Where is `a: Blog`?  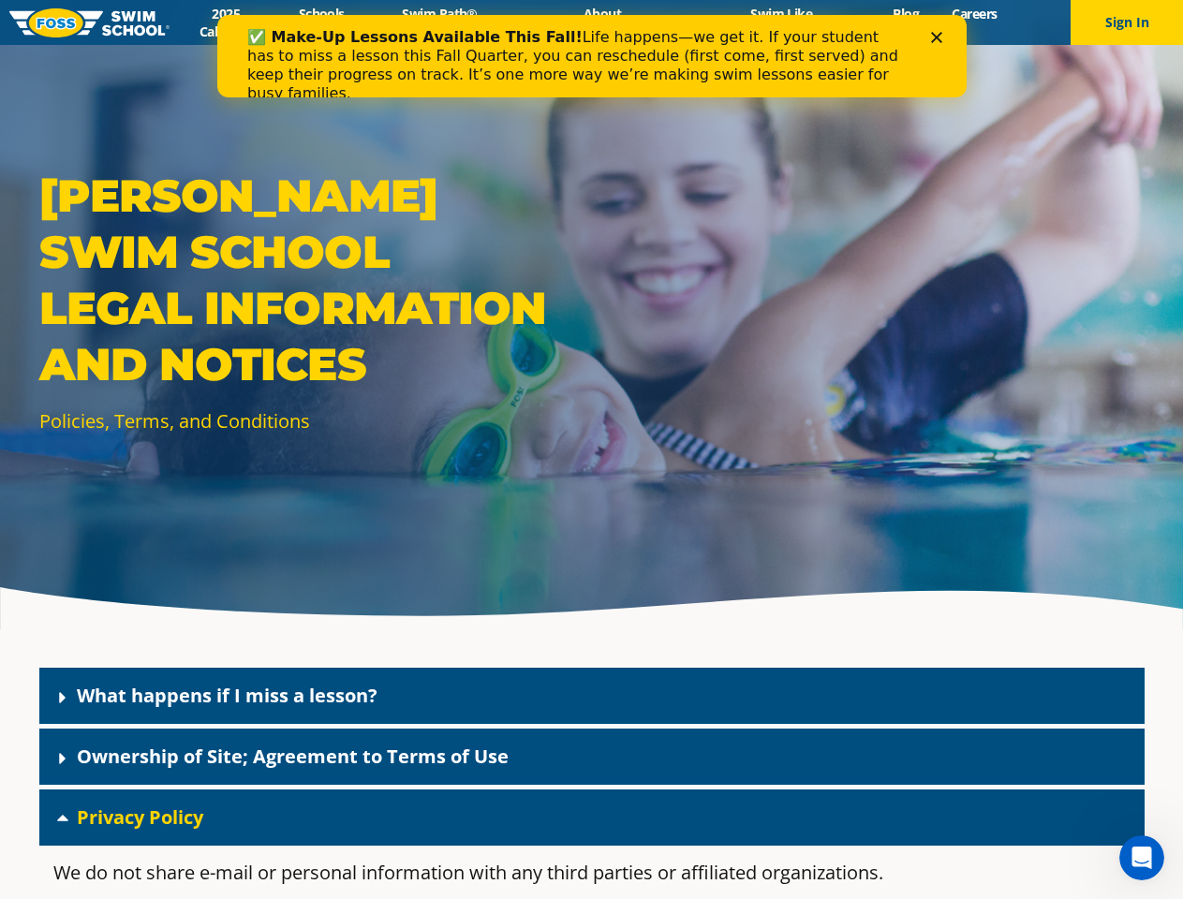
a: Blog is located at coordinates (906, 13).